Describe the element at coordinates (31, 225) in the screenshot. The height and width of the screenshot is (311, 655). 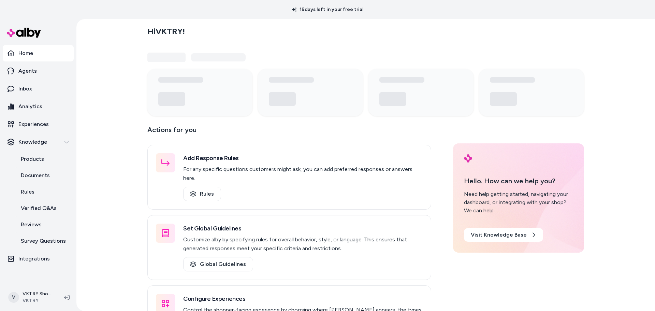
I see `p: Reviews` at that location.